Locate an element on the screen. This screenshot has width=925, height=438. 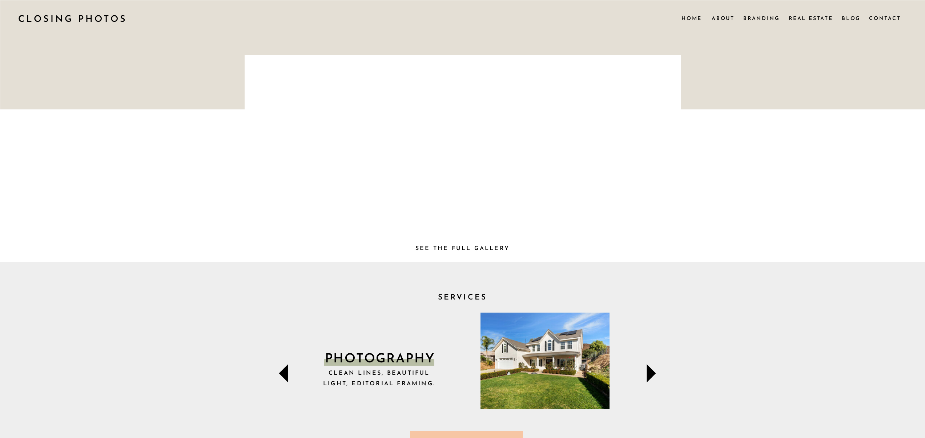
h2: SERVICES is located at coordinates (463, 295).